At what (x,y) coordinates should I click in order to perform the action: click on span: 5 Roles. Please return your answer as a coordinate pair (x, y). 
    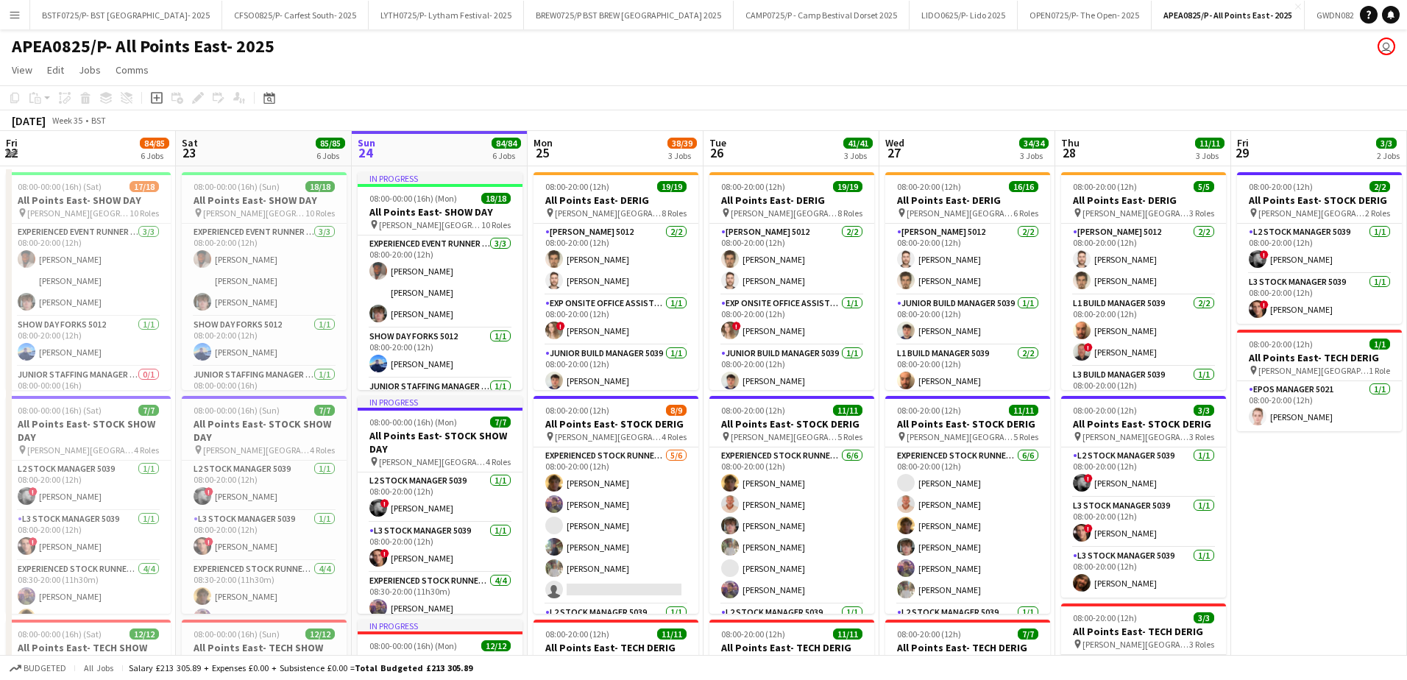
    Looking at the image, I should click on (1026, 436).